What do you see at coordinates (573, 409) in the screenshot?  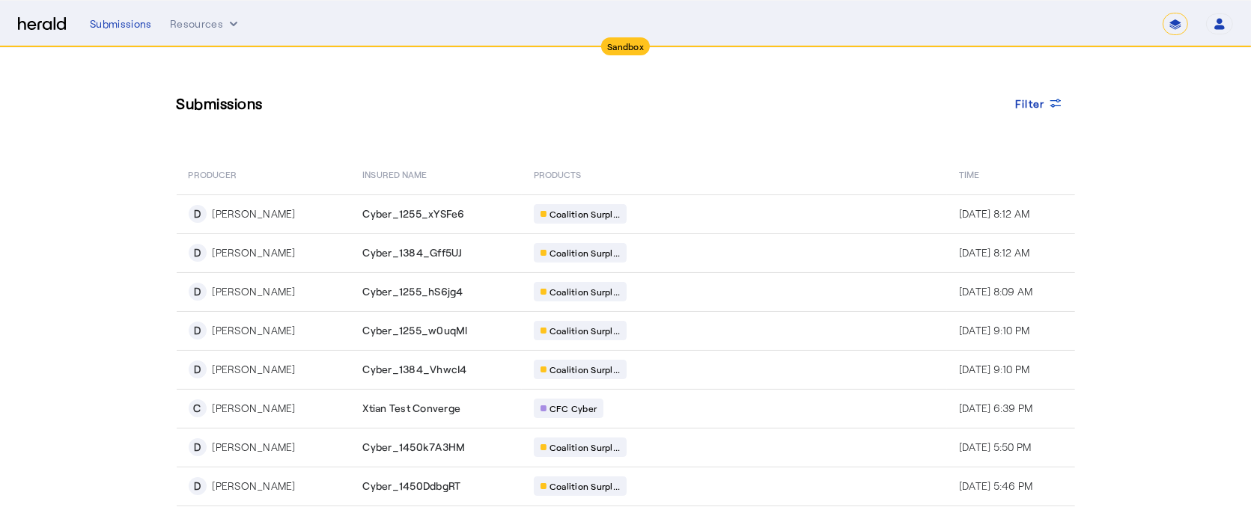 I see `span: CFC Cyber` at bounding box center [573, 409].